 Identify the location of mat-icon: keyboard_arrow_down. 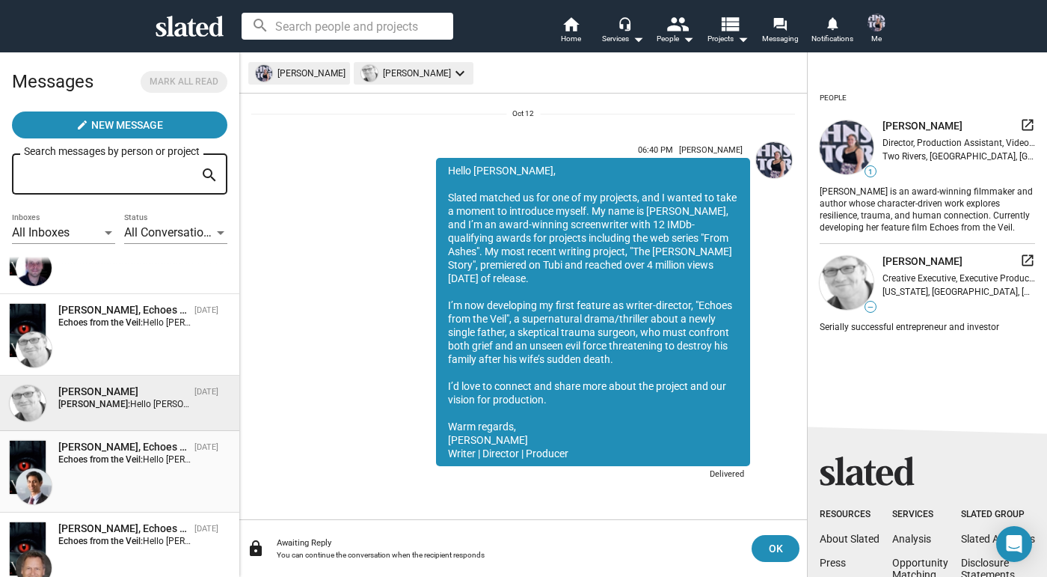
(460, 73).